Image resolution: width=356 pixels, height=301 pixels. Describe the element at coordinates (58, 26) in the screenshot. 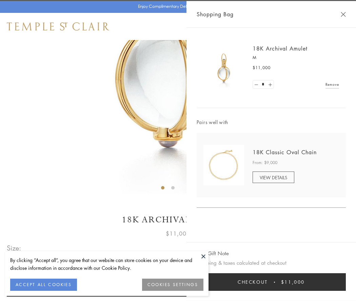

I see `img: Temple St. Clair` at that location.